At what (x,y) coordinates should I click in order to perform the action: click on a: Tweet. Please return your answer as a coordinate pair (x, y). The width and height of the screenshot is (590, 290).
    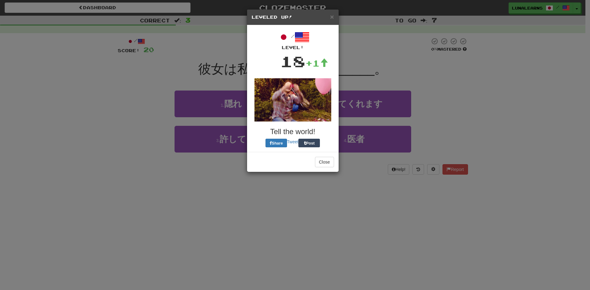
    Looking at the image, I should click on (293, 142).